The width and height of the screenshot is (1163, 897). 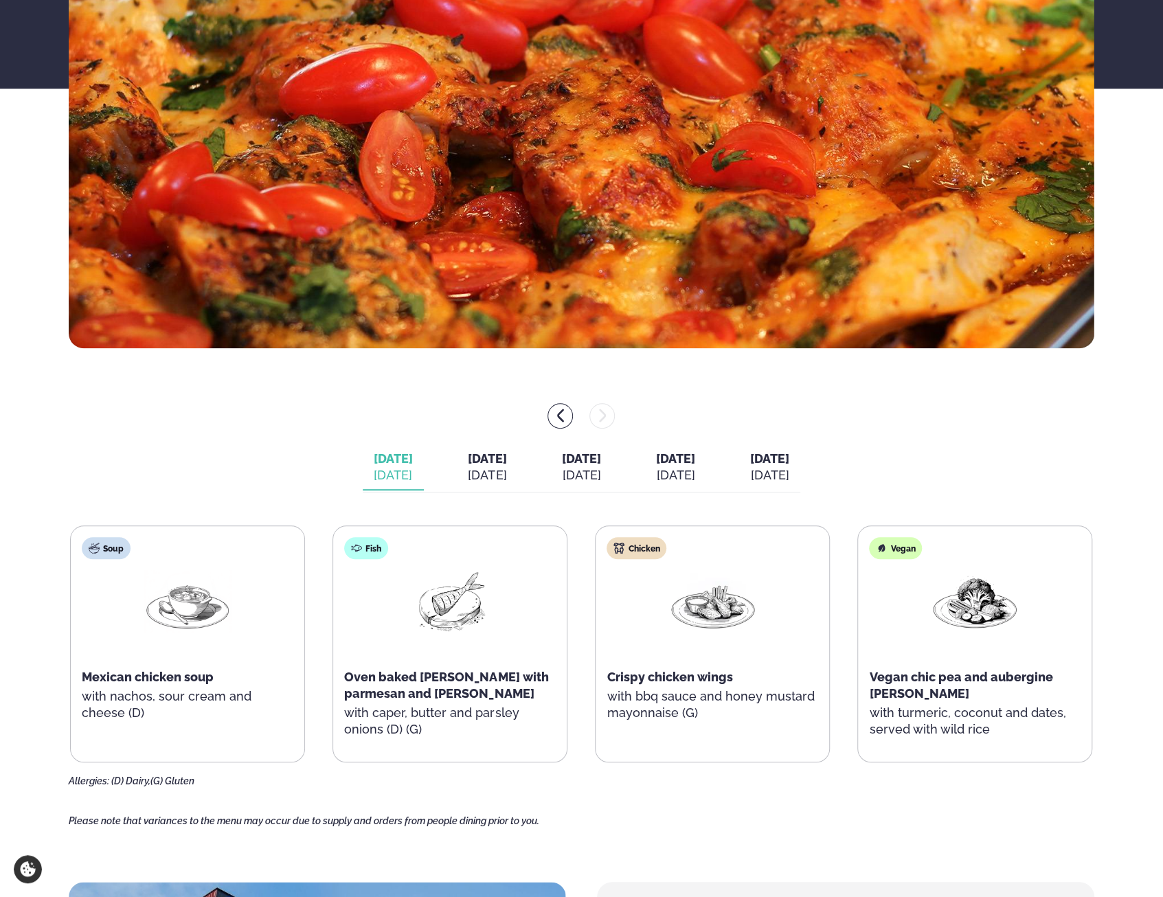 I want to click on img: Vegan.png, so click(x=975, y=602).